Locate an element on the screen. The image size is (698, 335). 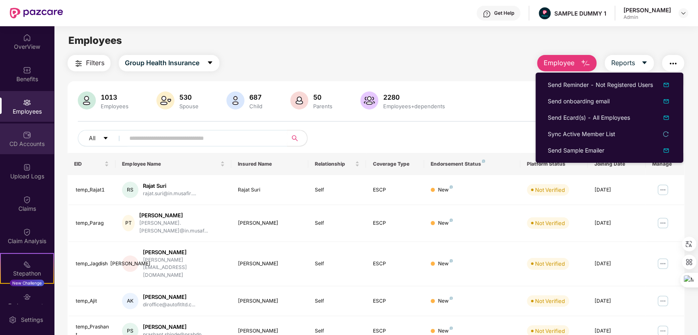
div: Child is located at coordinates (256, 106).